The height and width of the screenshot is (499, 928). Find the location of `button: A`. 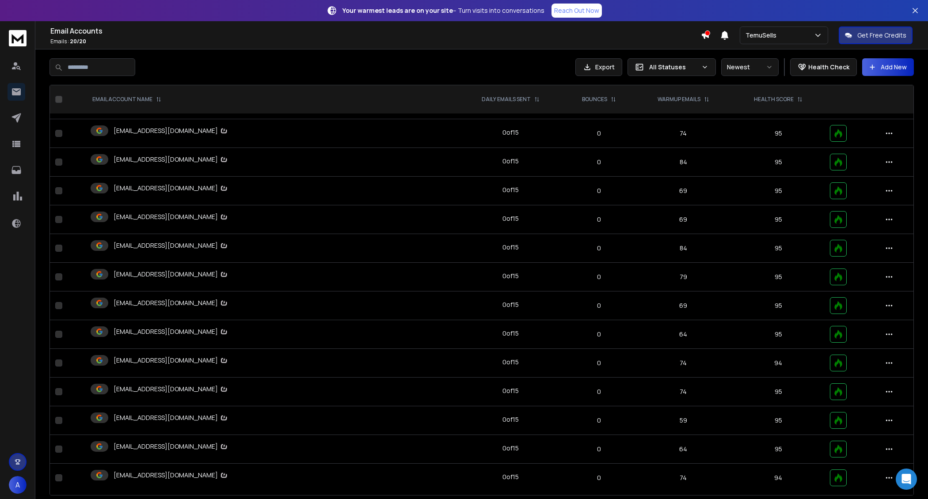

button: A is located at coordinates (18, 485).